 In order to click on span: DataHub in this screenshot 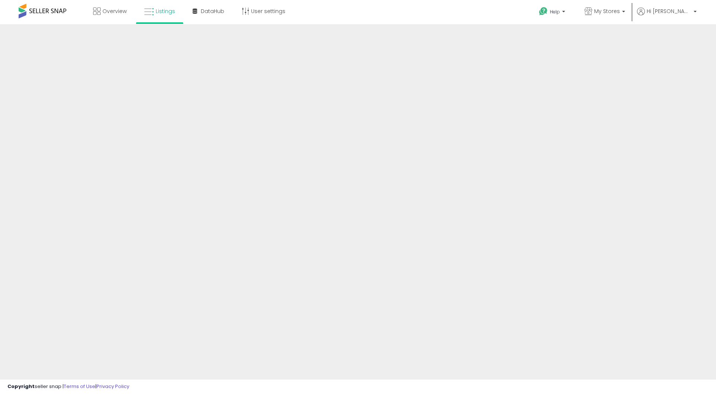, I will do `click(212, 11)`.